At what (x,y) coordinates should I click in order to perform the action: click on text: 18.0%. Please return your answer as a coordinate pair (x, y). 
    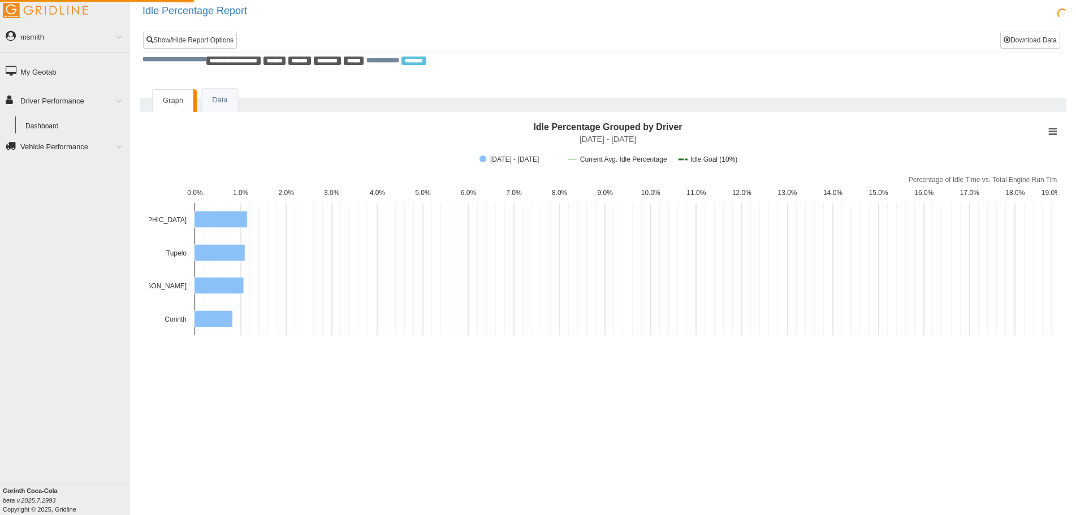
    Looking at the image, I should click on (1014, 193).